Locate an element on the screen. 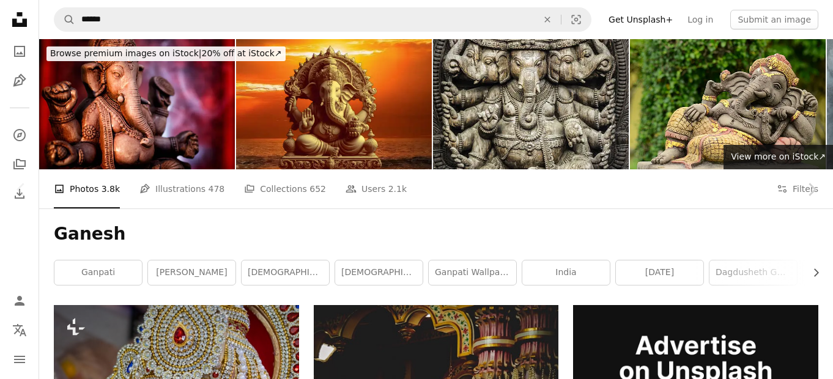 The image size is (833, 379). img: Ganesha. is located at coordinates (728, 104).